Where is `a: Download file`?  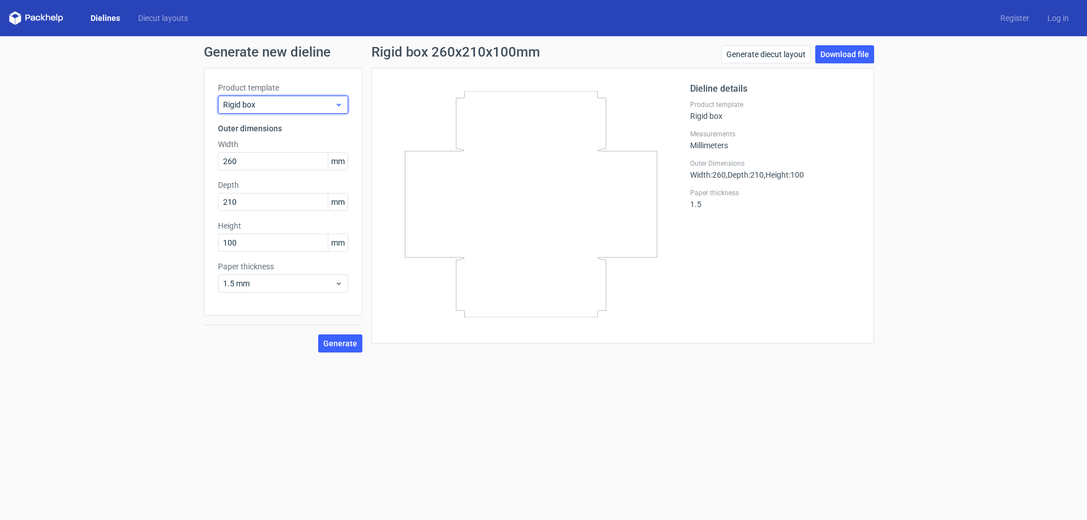 a: Download file is located at coordinates (845, 54).